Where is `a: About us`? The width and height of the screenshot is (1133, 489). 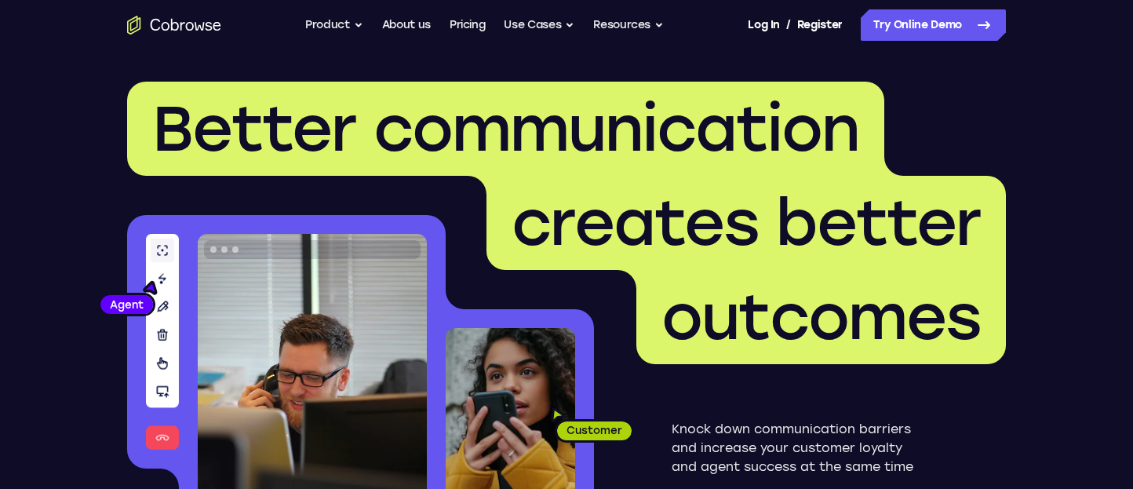 a: About us is located at coordinates (406, 25).